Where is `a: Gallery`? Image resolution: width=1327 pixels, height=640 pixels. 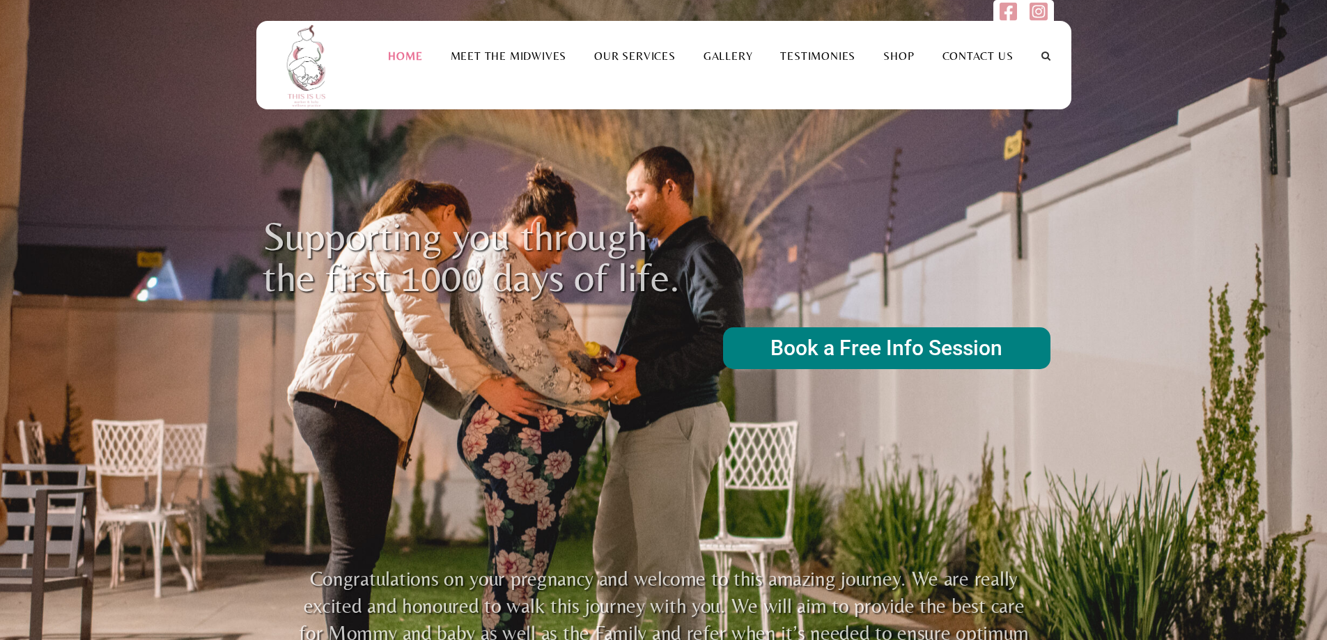 a: Gallery is located at coordinates (728, 56).